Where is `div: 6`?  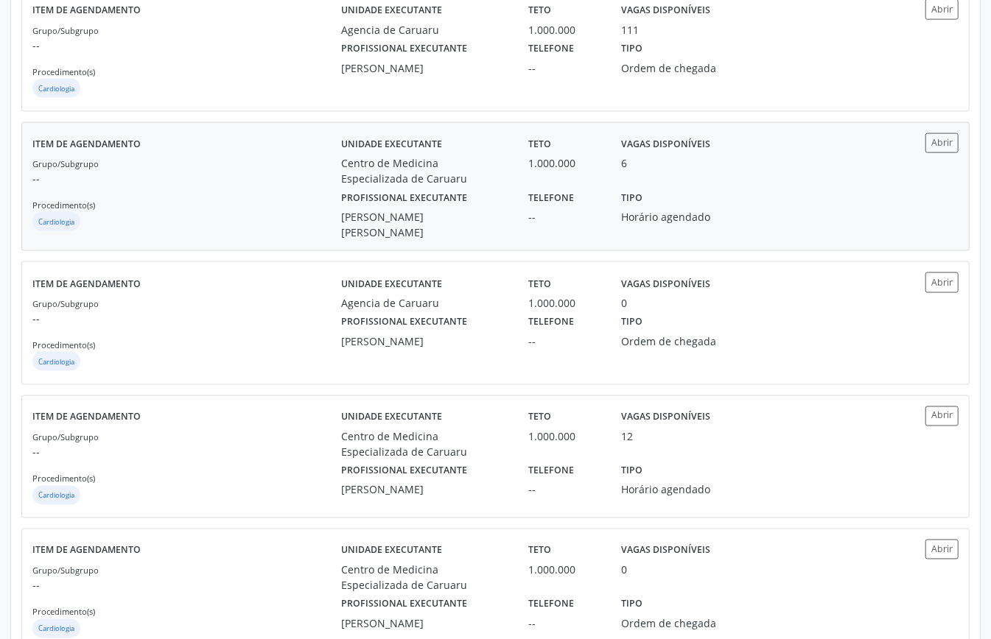
div: 6 is located at coordinates (625, 163).